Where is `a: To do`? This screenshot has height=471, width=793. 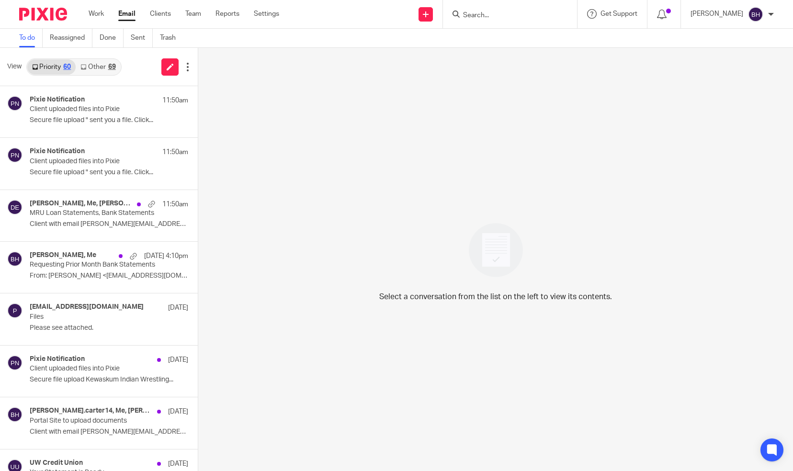
a: To do is located at coordinates (31, 38).